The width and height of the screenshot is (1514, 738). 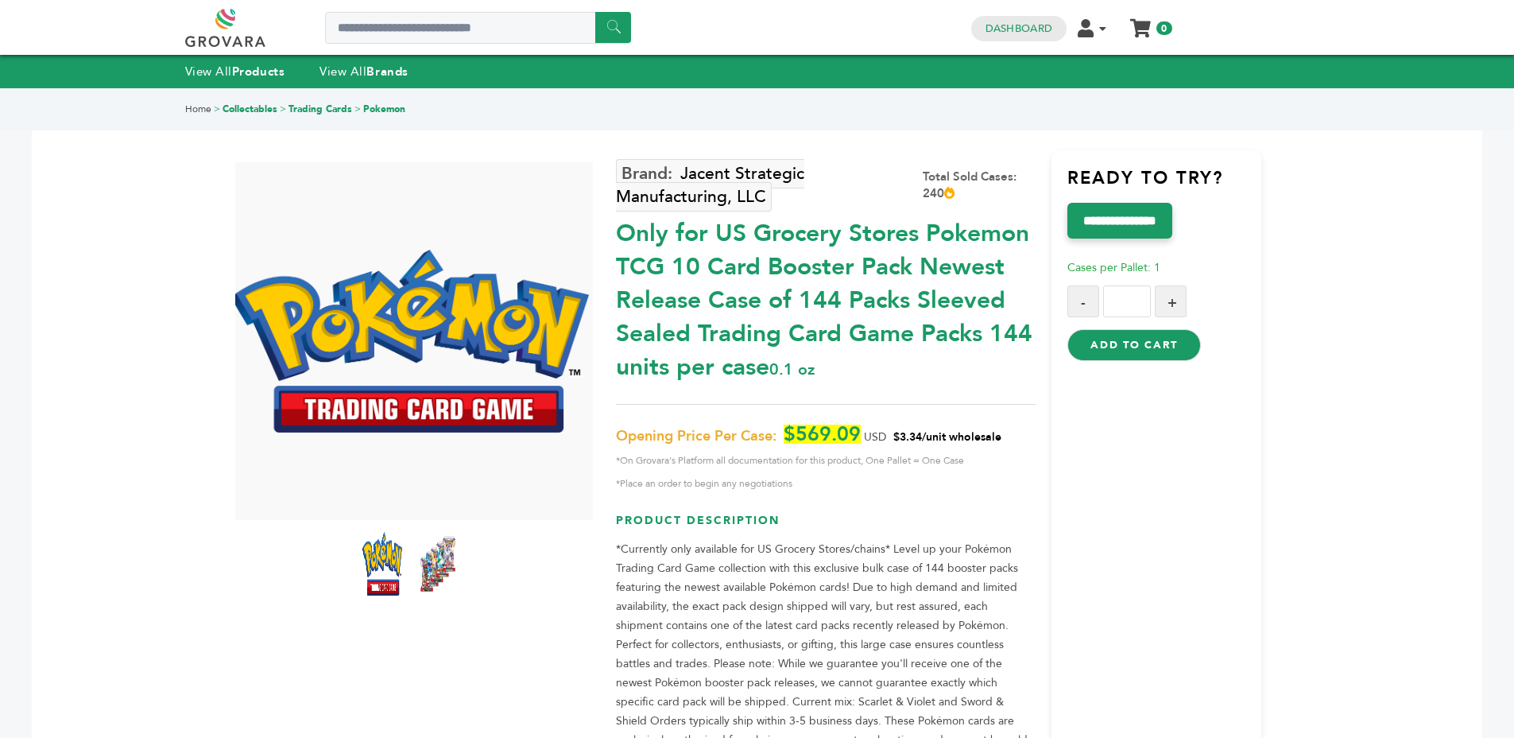 What do you see at coordinates (1140, 22) in the screenshot?
I see `a: My Cart` at bounding box center [1140, 22].